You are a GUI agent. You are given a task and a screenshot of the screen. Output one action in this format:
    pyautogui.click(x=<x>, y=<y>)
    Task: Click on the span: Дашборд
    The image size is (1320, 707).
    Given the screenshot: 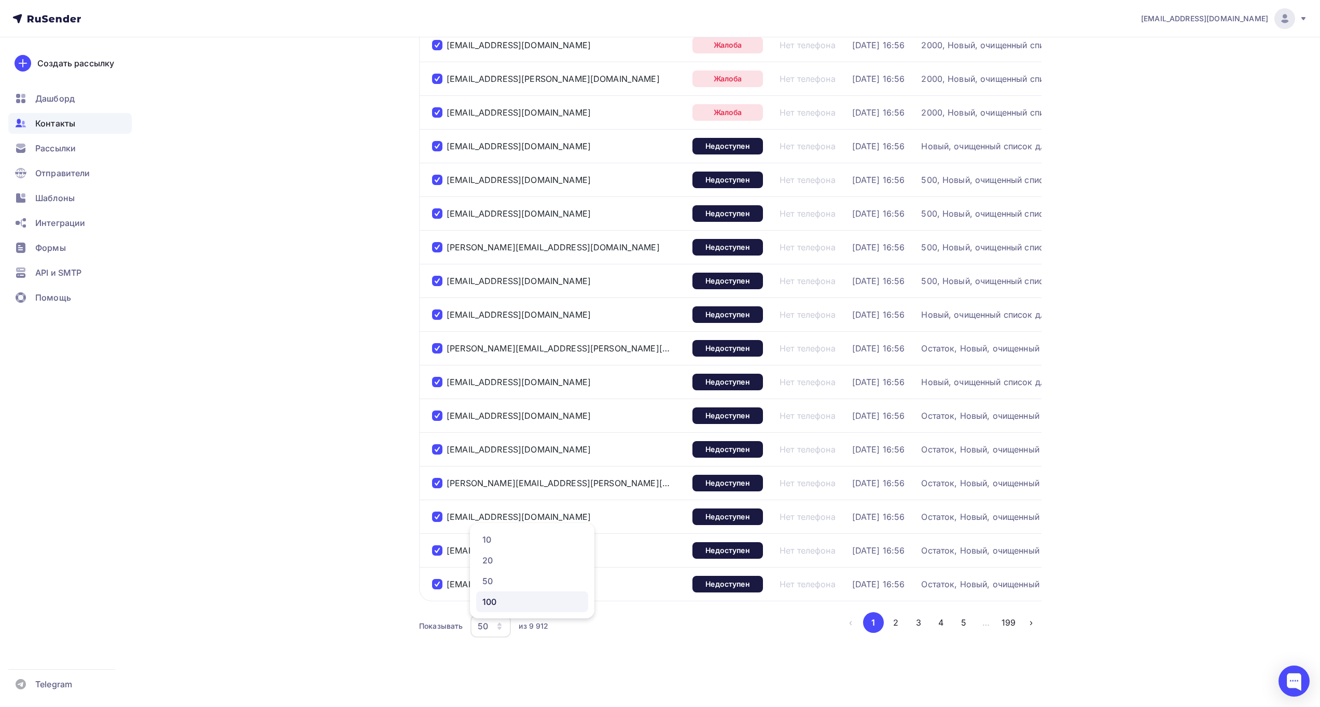 What is the action you would take?
    pyautogui.click(x=55, y=99)
    